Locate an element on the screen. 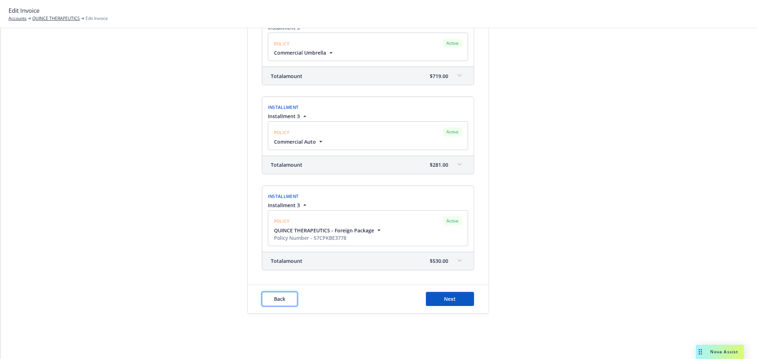  span: QUINCE THERAPEUTICS - Foreign Package is located at coordinates (324, 230).